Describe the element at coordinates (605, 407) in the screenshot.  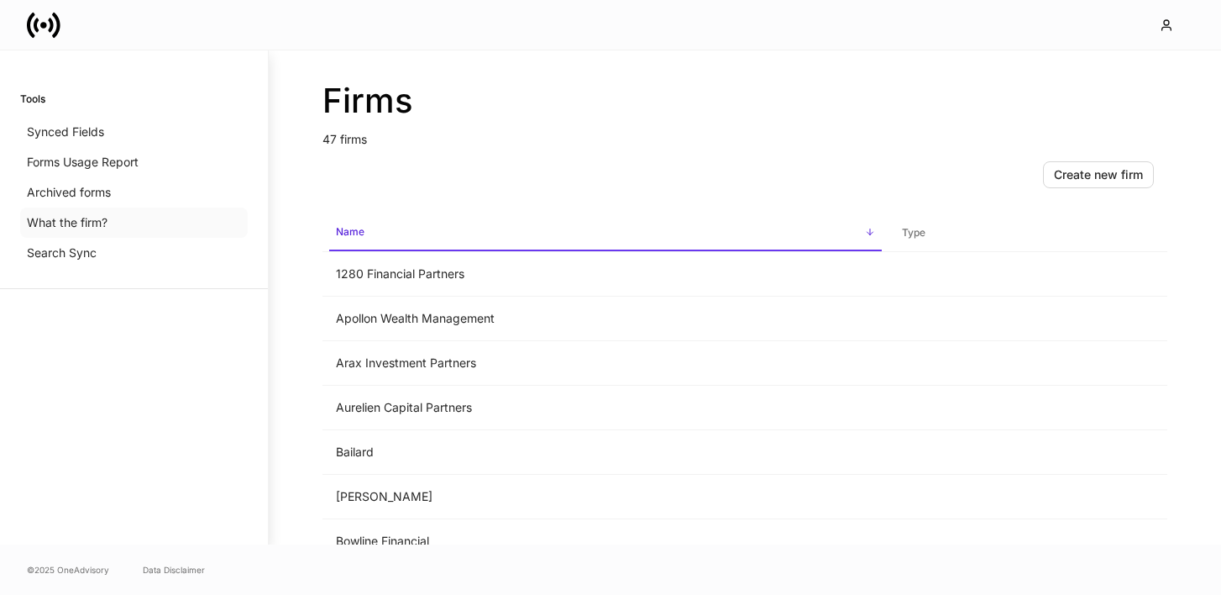
I see `td: Aurelien Capital Partners` at that location.